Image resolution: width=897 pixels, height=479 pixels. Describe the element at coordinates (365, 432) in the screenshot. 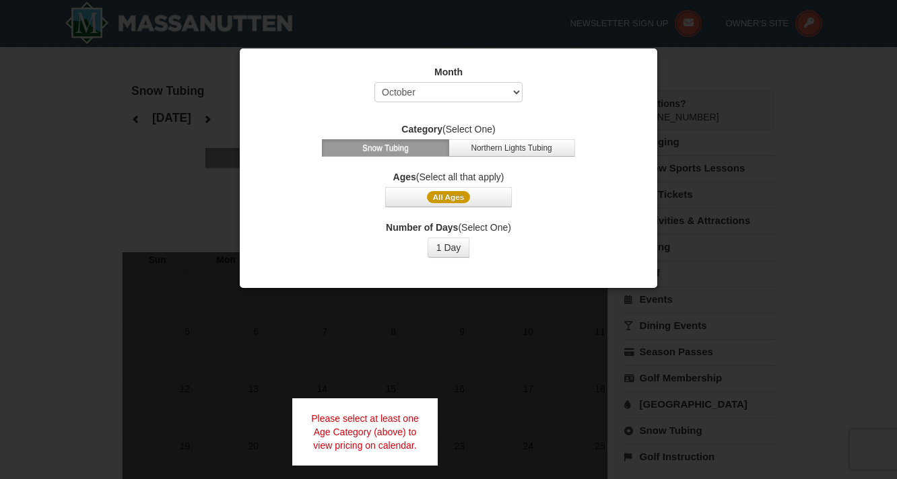

I see `div: Please select at least one Age Category (above) to view pricing on calendar.` at that location.